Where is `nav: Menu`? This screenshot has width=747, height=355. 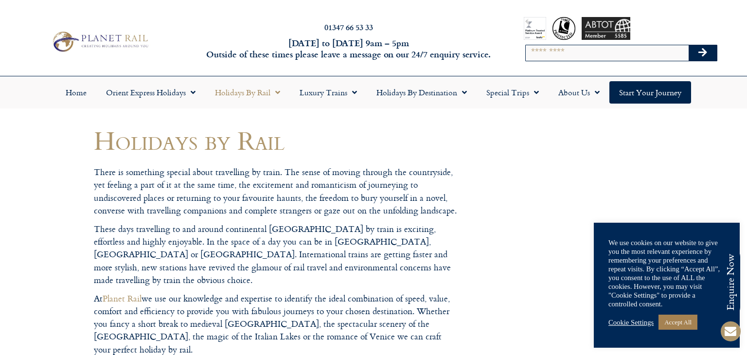 nav: Menu is located at coordinates (374, 92).